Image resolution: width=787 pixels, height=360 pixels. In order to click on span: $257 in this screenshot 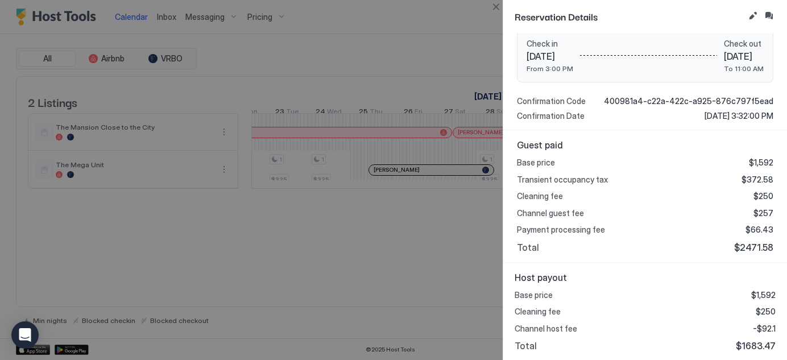, I will do `click(763, 213)`.